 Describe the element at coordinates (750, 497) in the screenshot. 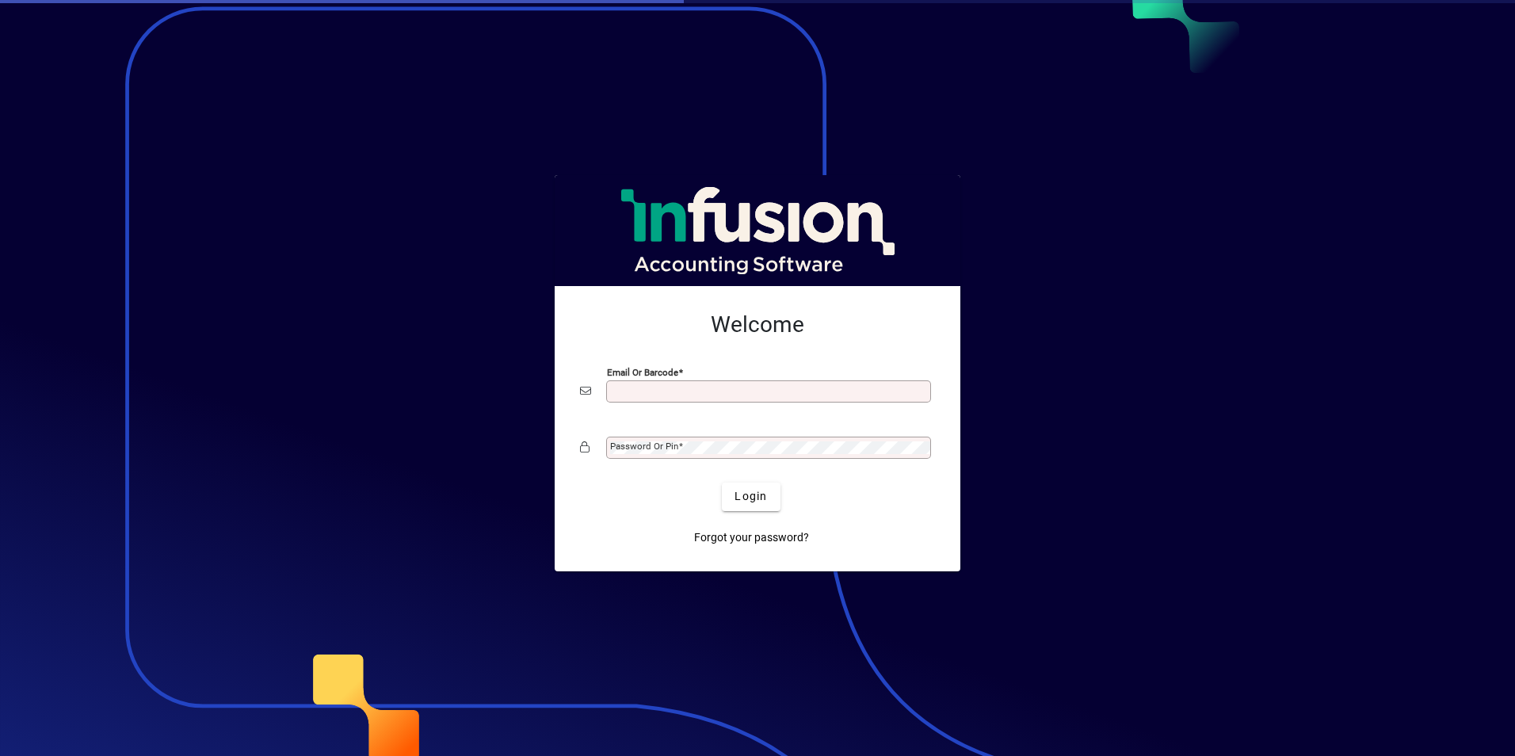

I see `button: Login` at that location.